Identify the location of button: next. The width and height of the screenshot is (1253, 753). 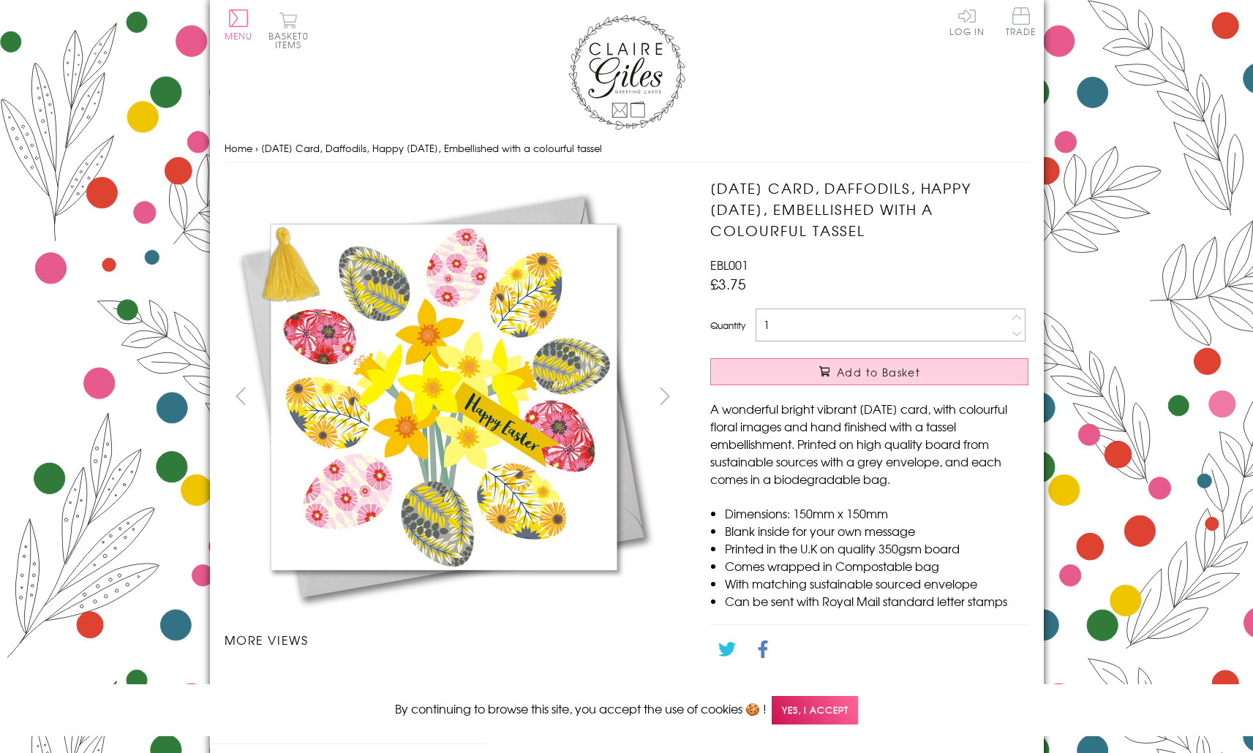
(664, 396).